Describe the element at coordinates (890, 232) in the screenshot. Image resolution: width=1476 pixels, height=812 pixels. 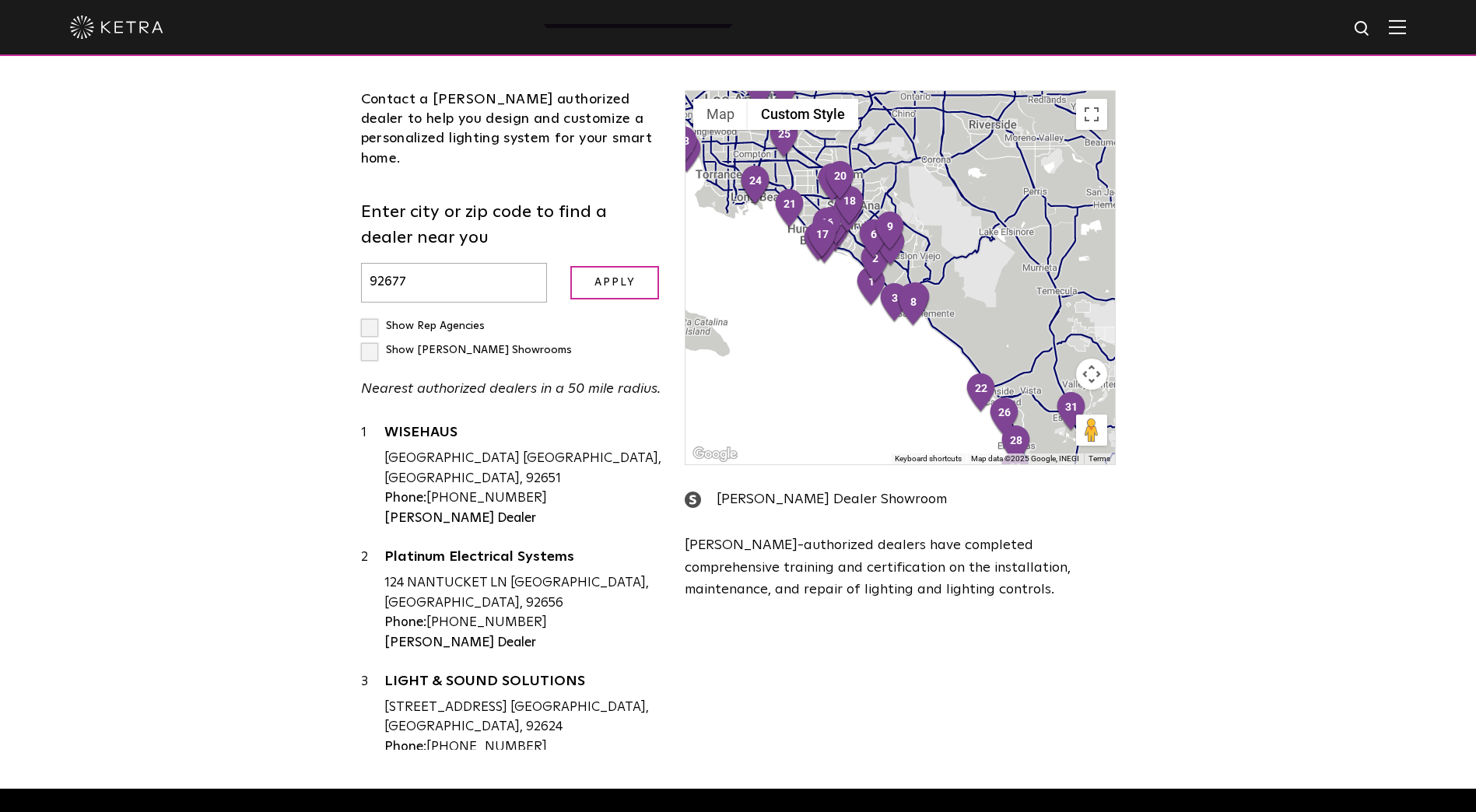
I see `div: 9` at that location.